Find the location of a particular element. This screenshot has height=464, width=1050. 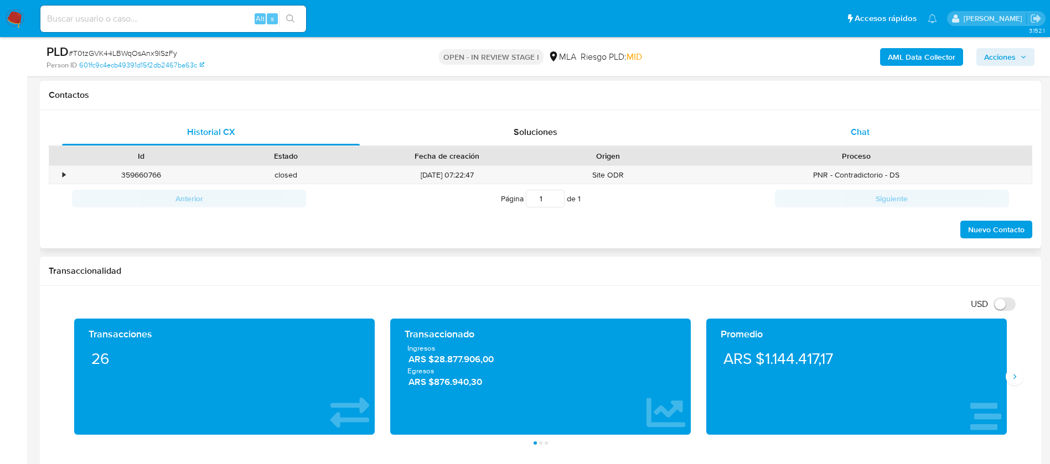

span: Accesos rápidos is located at coordinates (885, 18).